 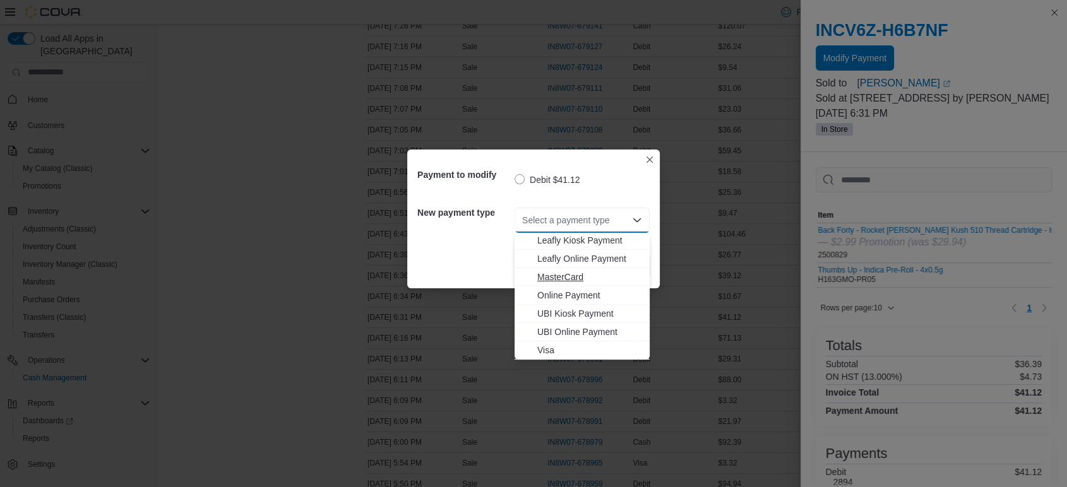 What do you see at coordinates (590, 259) in the screenshot?
I see `span: Leafly Online Payment` at bounding box center [590, 259].